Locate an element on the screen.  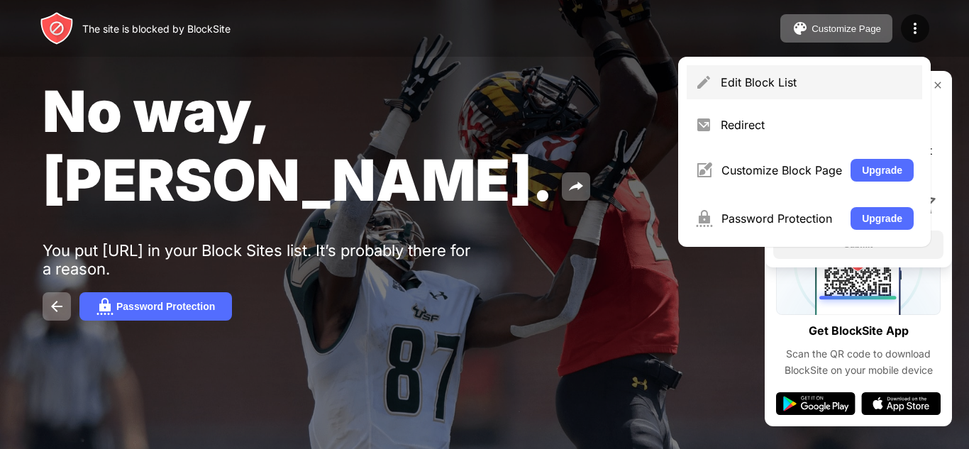
img: menu-password.svg is located at coordinates (703, 218).